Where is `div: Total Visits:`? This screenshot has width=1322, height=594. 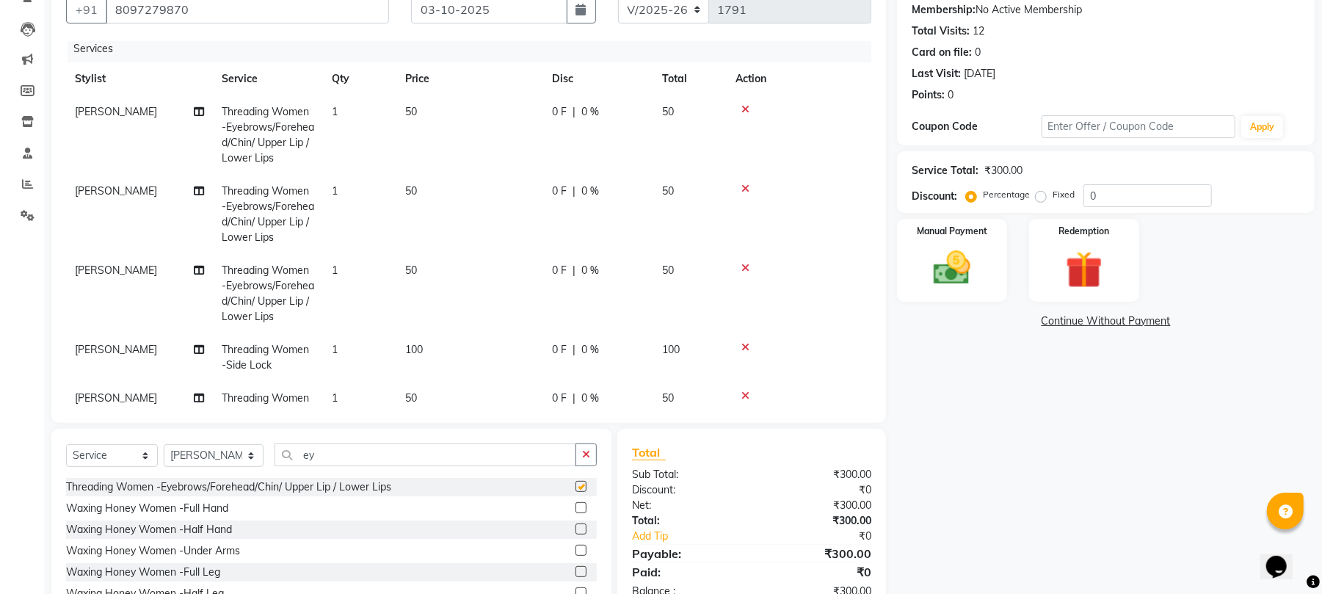
div: Total Visits: is located at coordinates (940, 31).